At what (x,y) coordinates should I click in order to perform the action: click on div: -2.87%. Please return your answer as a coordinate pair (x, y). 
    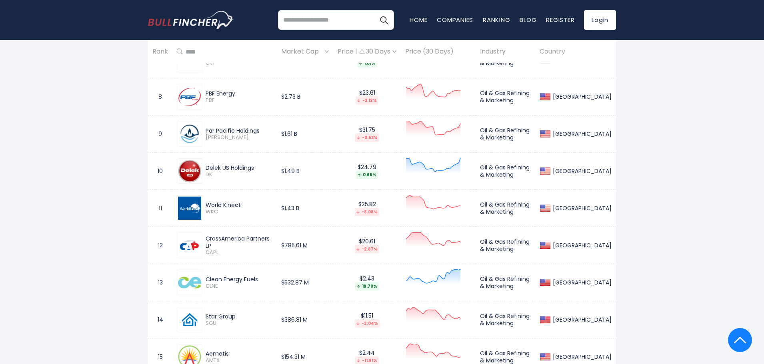
    Looking at the image, I should click on (367, 249).